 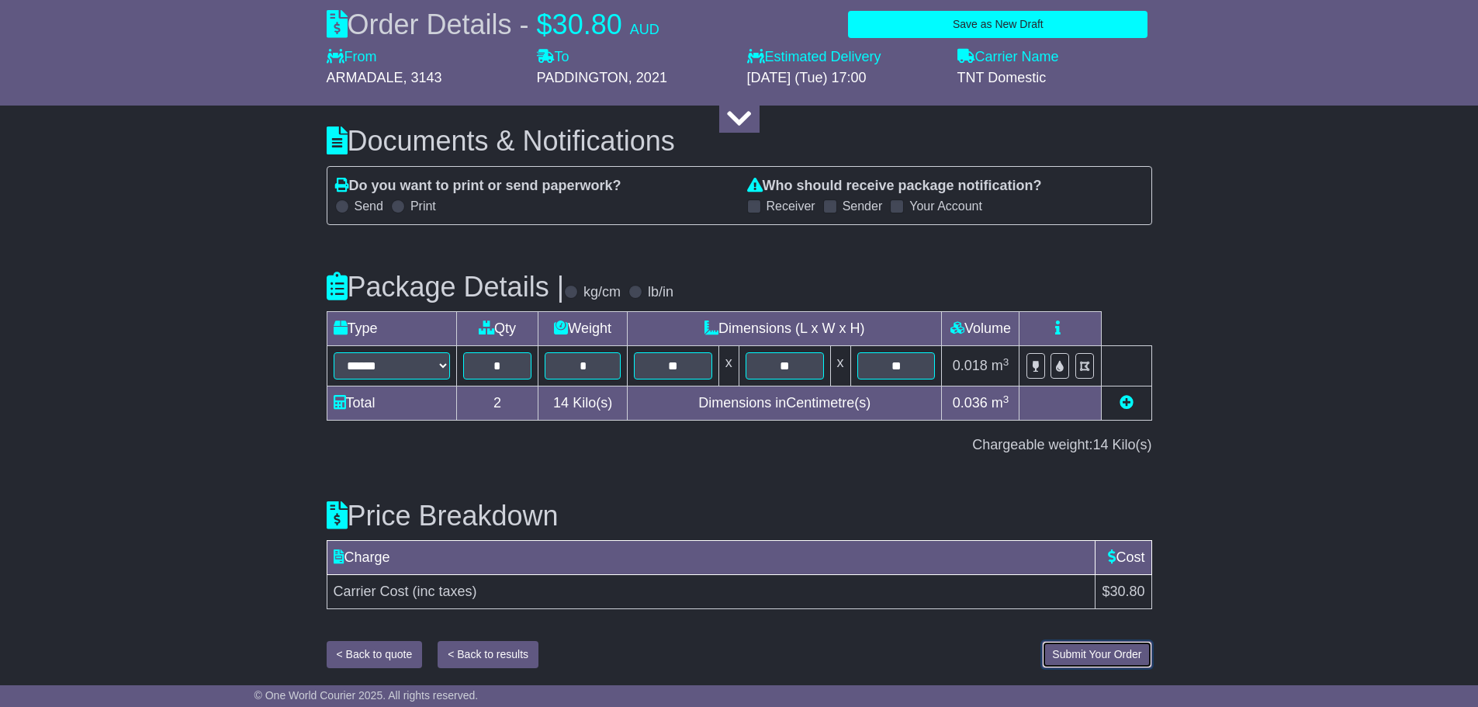 What do you see at coordinates (784, 329) in the screenshot?
I see `td: Dimensions (L x W x H)` at bounding box center [784, 329].